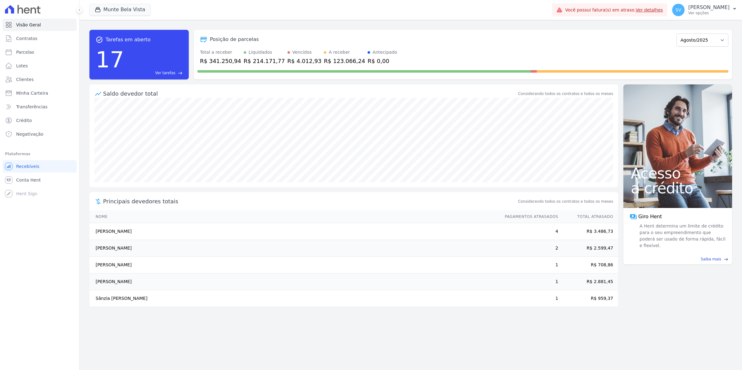 This screenshot has width=742, height=370. What do you see at coordinates (589, 248) in the screenshot?
I see `td: R$ 2.599,47` at bounding box center [589, 248].